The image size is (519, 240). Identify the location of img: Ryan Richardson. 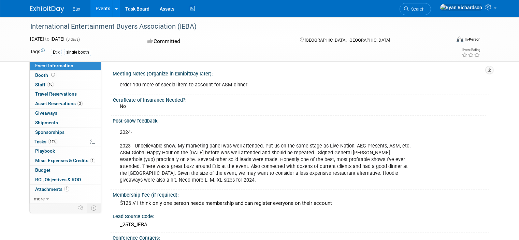
(461, 8).